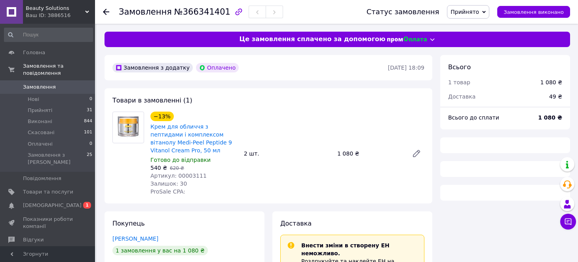 This screenshot has height=262, width=578. Describe the element at coordinates (129, 223) in the screenshot. I see `span: Покупець` at that location.